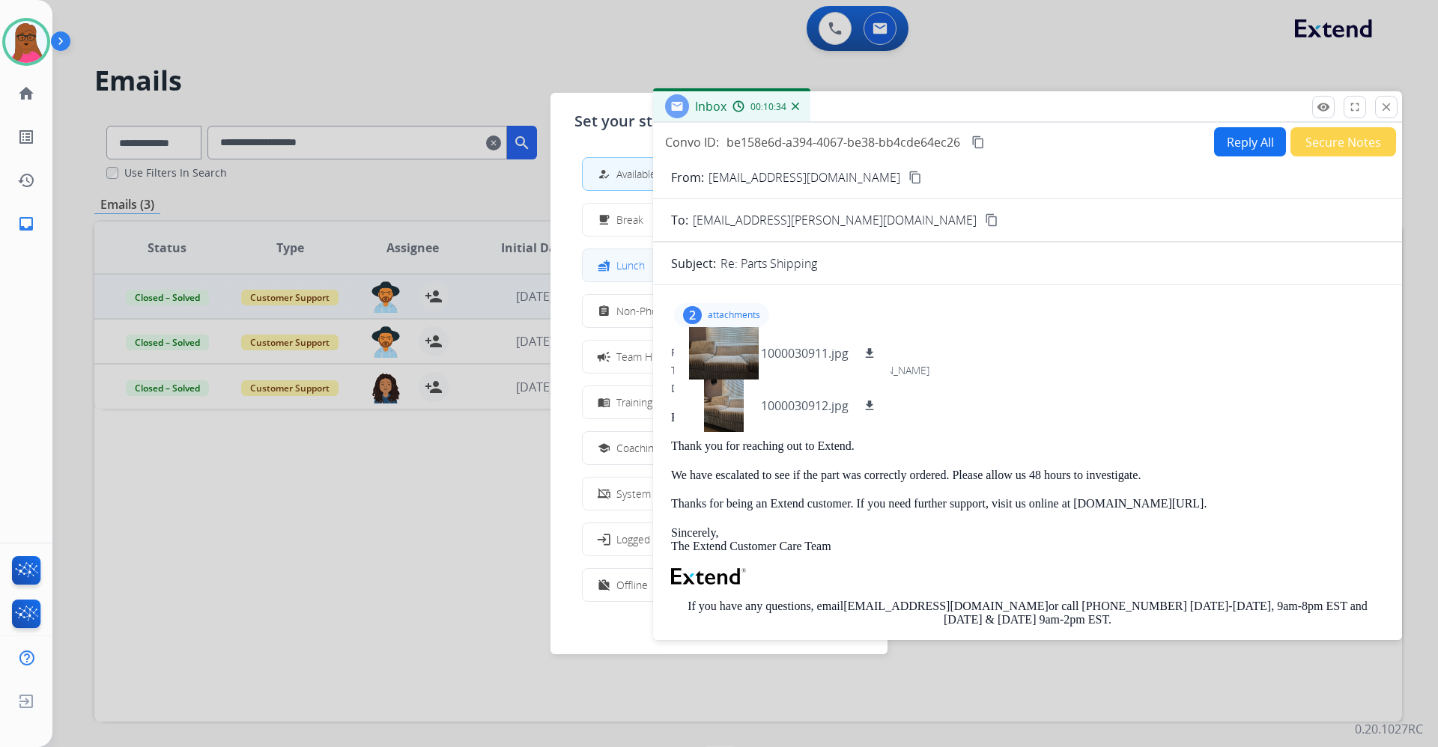 The image size is (1438, 747). What do you see at coordinates (1027, 371) in the screenshot?
I see `div: To:` at bounding box center [1027, 371].